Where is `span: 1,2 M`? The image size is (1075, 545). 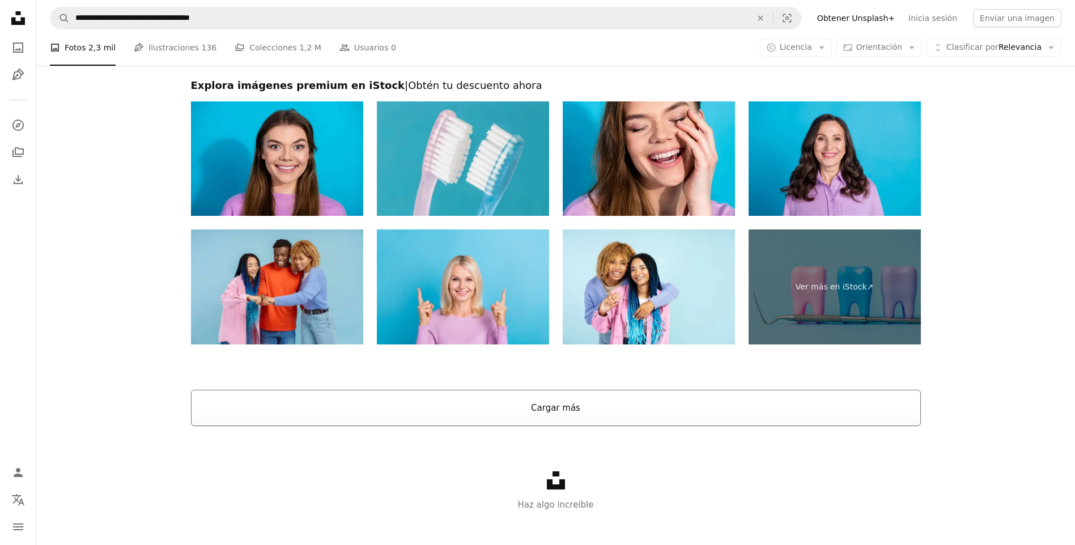
span: 1,2 M is located at coordinates (310, 48).